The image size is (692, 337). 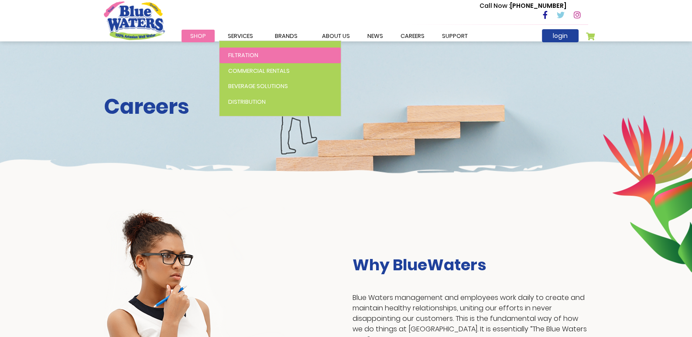 I want to click on a: store logo, so click(x=134, y=21).